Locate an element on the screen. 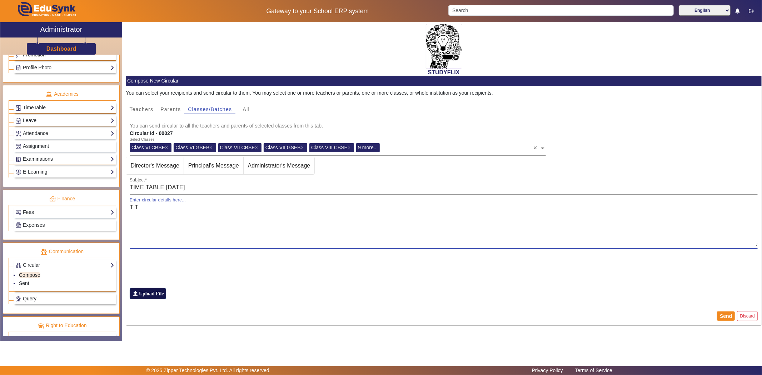 This screenshot has width=762, height=375. img: academic.png is located at coordinates (49, 94).